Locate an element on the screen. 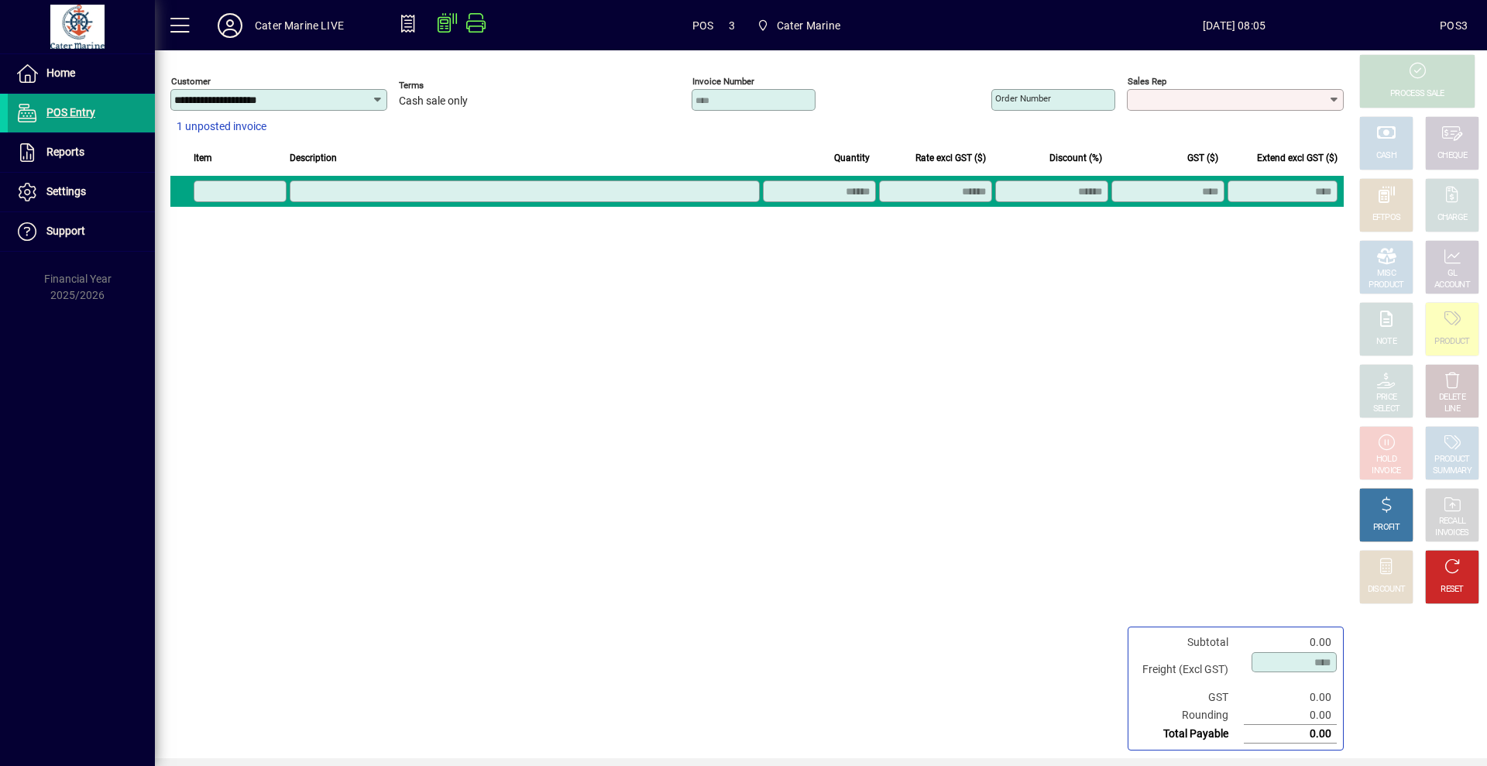 This screenshot has width=1487, height=766. span: 1 unposted invoice is located at coordinates (221, 126).